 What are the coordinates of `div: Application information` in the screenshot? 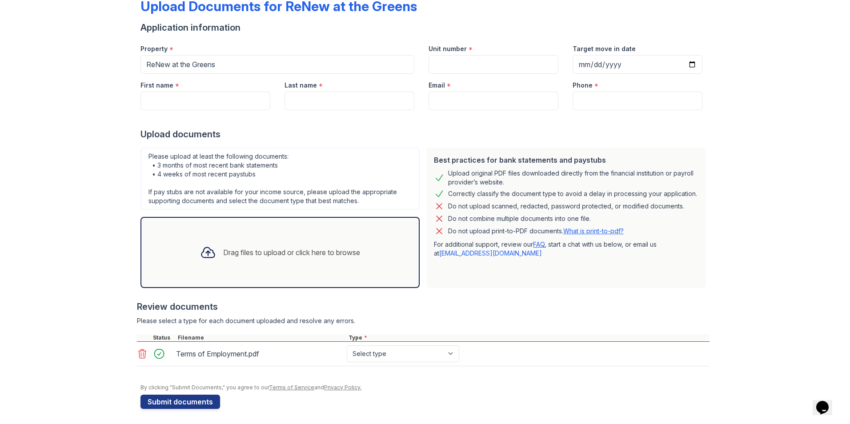 It's located at (425, 28).